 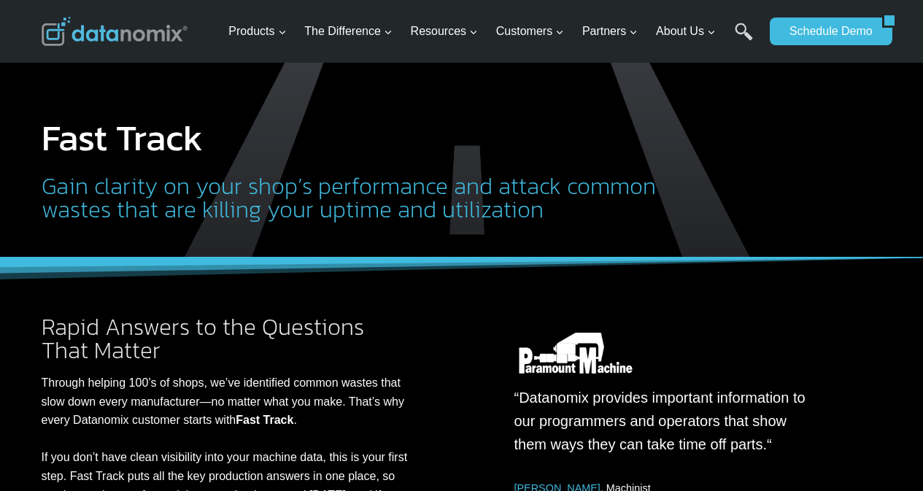 What do you see at coordinates (660, 421) in the screenshot?
I see `p: “Datanomix provides important information to our programmers and operators that show them ways th...` at bounding box center [660, 421].